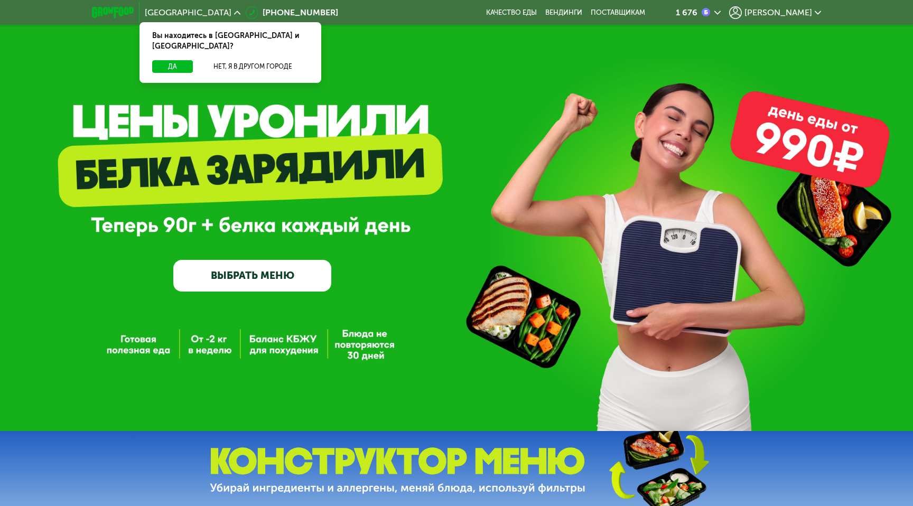  What do you see at coordinates (512, 13) in the screenshot?
I see `a: Качество еды` at bounding box center [512, 13].